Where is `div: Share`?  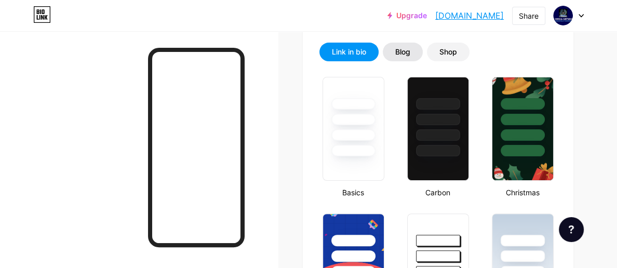
div: Share is located at coordinates (529, 16).